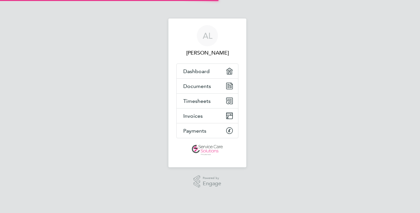  I want to click on span: Timesheets, so click(197, 101).